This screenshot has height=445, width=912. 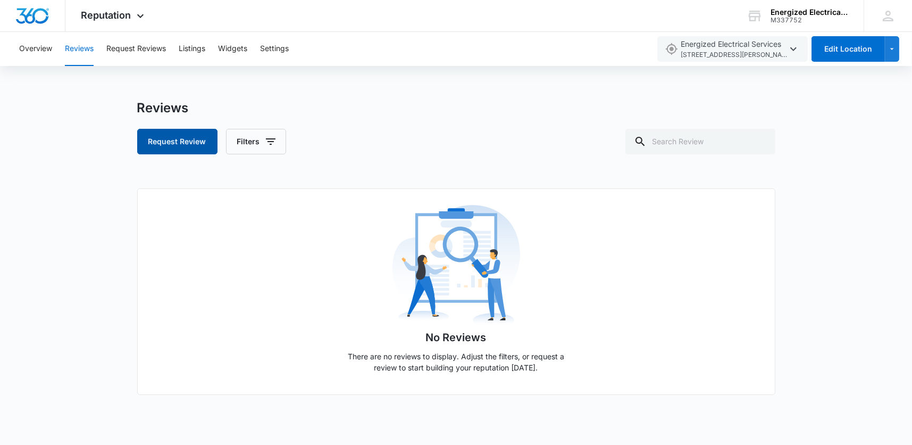 What do you see at coordinates (848, 49) in the screenshot?
I see `button: Edit Location` at bounding box center [848, 49].